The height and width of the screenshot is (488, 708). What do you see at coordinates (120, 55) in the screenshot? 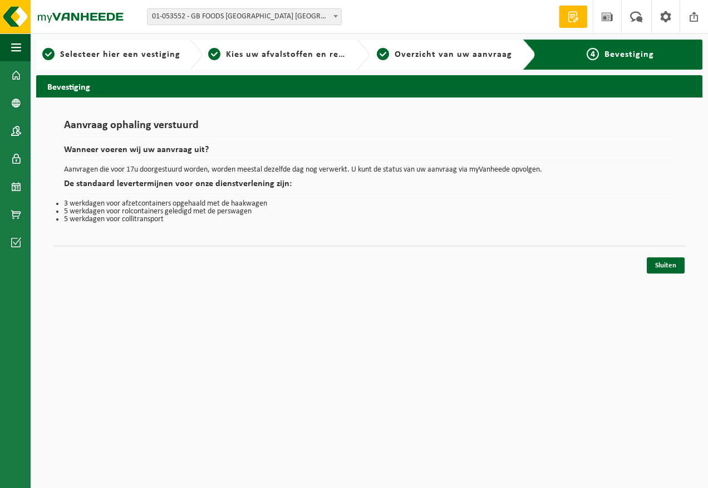
I see `span: Selecteer hier een vestiging` at bounding box center [120, 55].